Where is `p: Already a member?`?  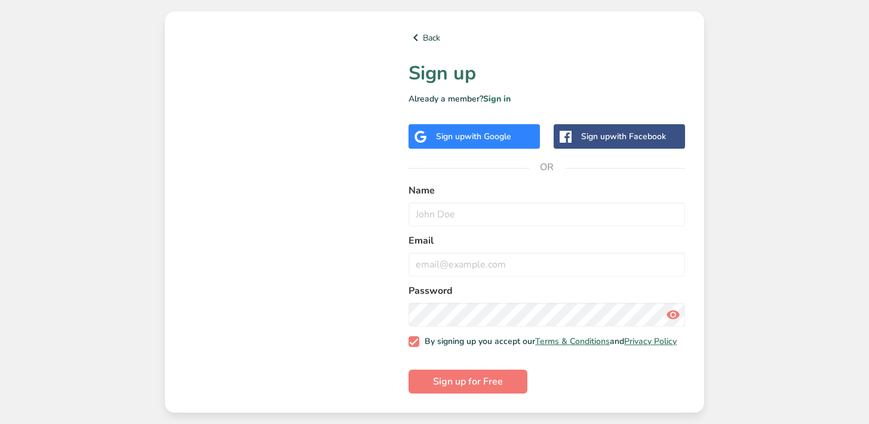
p: Already a member? is located at coordinates (547, 99).